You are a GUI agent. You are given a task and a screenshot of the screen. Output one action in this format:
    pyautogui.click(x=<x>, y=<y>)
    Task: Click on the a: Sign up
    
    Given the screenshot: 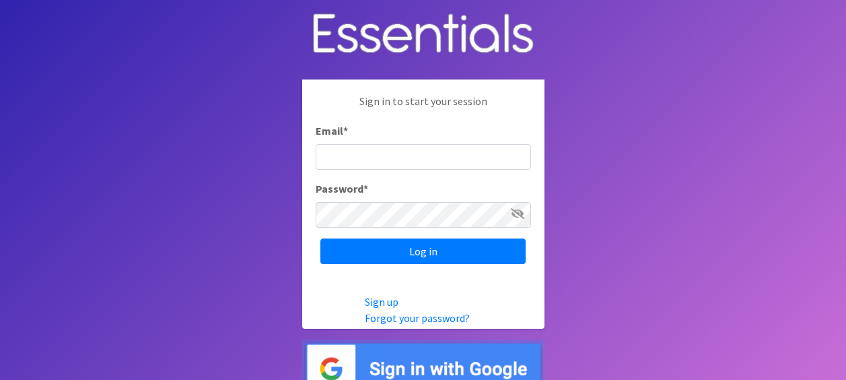 What is the action you would take?
    pyautogui.click(x=382, y=302)
    